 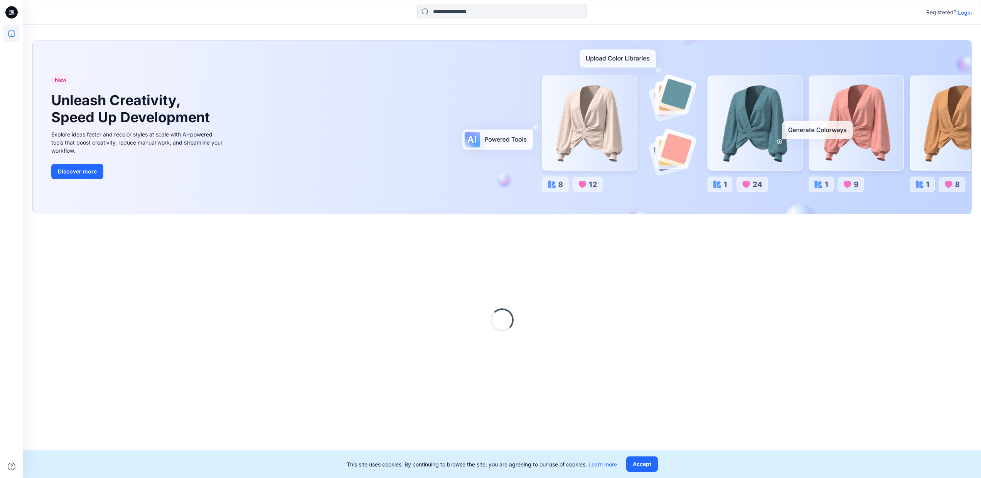 I want to click on button: Discover more, so click(x=77, y=172).